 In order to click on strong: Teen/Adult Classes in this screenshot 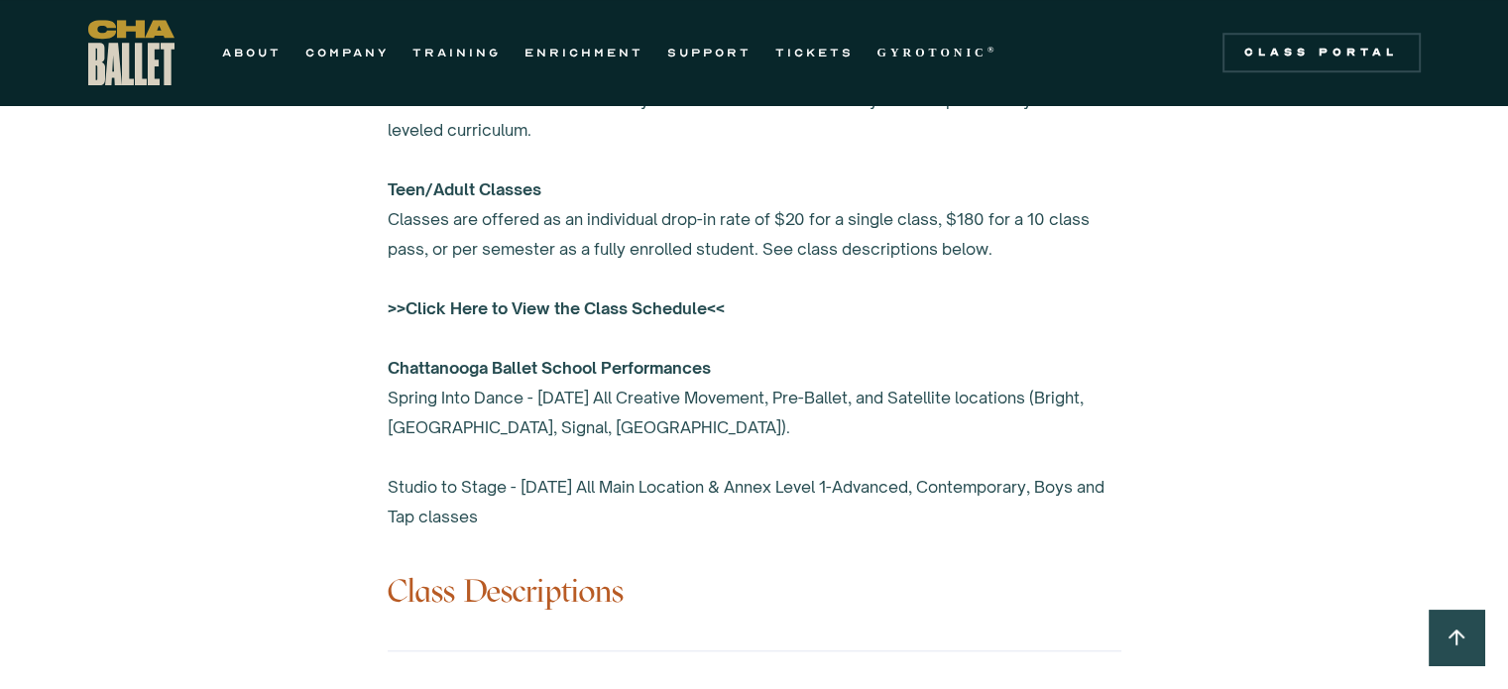, I will do `click(464, 189)`.